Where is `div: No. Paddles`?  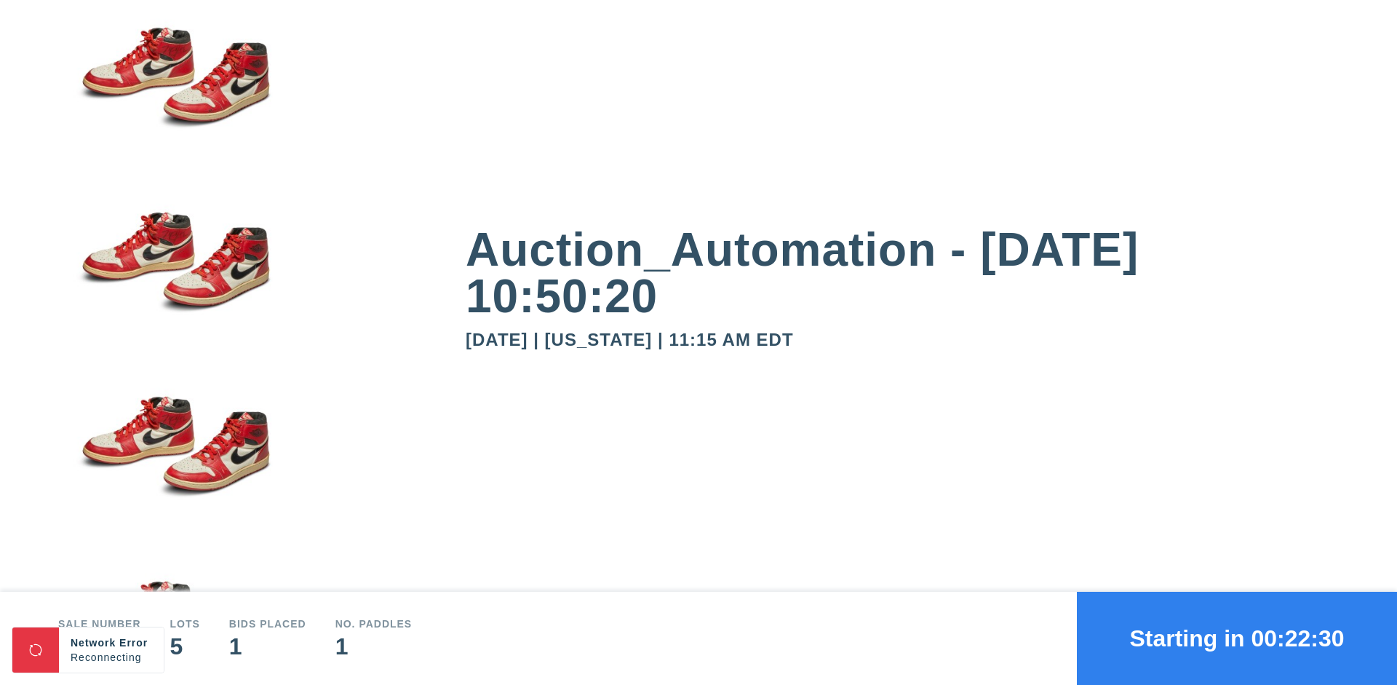
div: No. Paddles is located at coordinates (374, 624).